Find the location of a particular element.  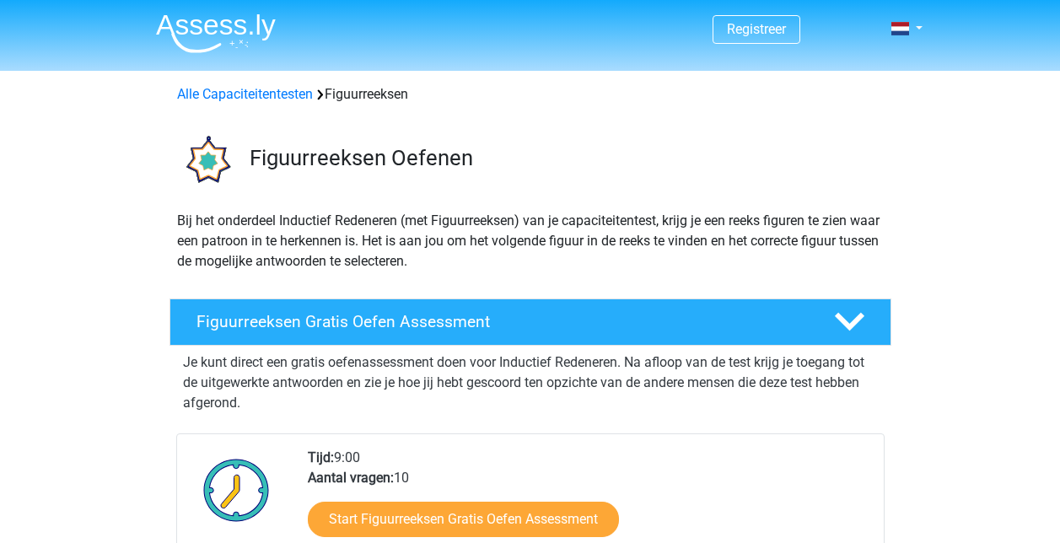

img: Klok is located at coordinates (236, 490).